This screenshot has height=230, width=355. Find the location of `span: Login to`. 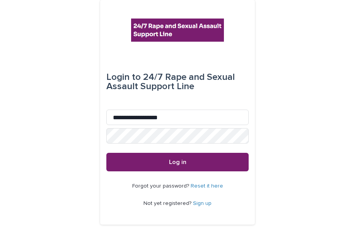

span: Login to is located at coordinates (123, 77).